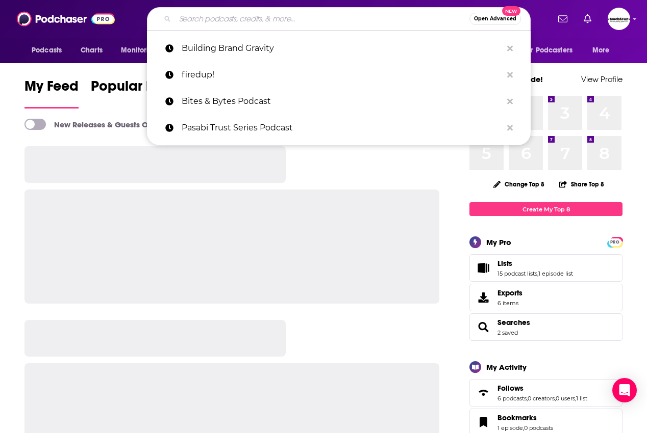 The width and height of the screenshot is (647, 433). Describe the element at coordinates (134, 89) in the screenshot. I see `span: Popular Feed` at that location.